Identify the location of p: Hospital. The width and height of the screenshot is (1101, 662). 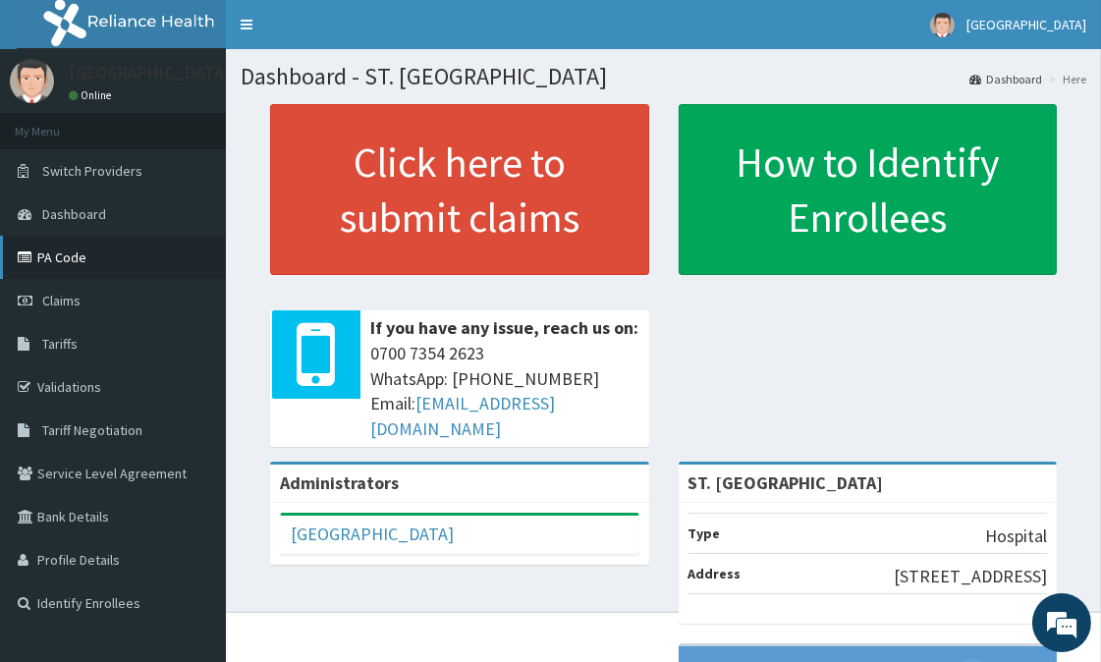
(1016, 536).